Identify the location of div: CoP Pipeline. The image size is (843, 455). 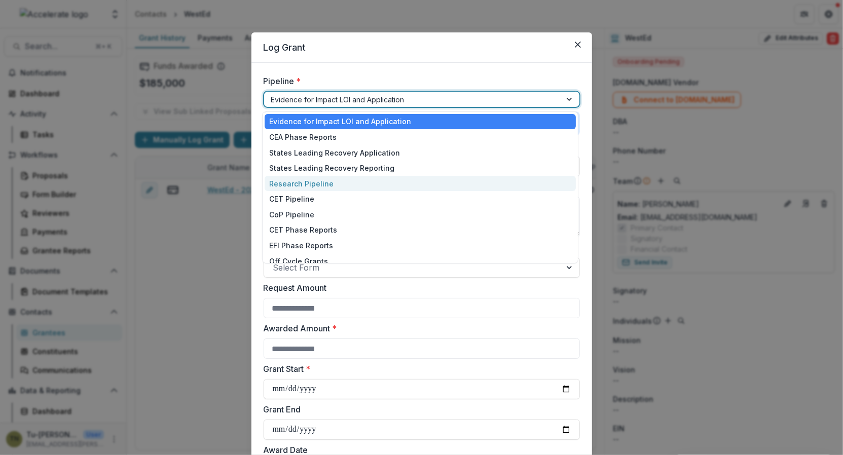
(420, 214).